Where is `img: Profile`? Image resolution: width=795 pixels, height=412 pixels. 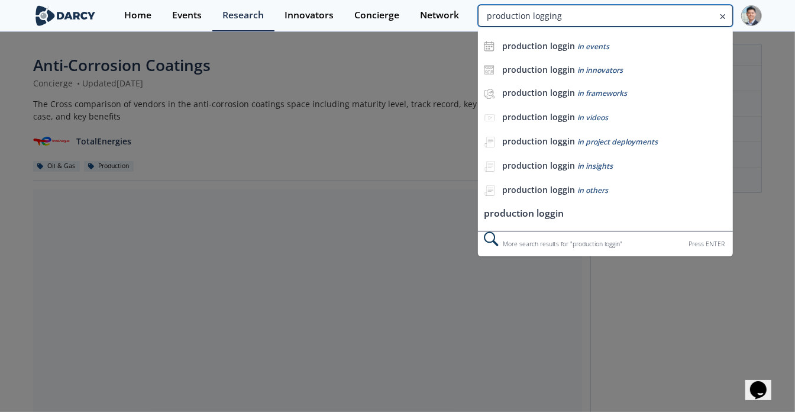
img: Profile is located at coordinates (751, 15).